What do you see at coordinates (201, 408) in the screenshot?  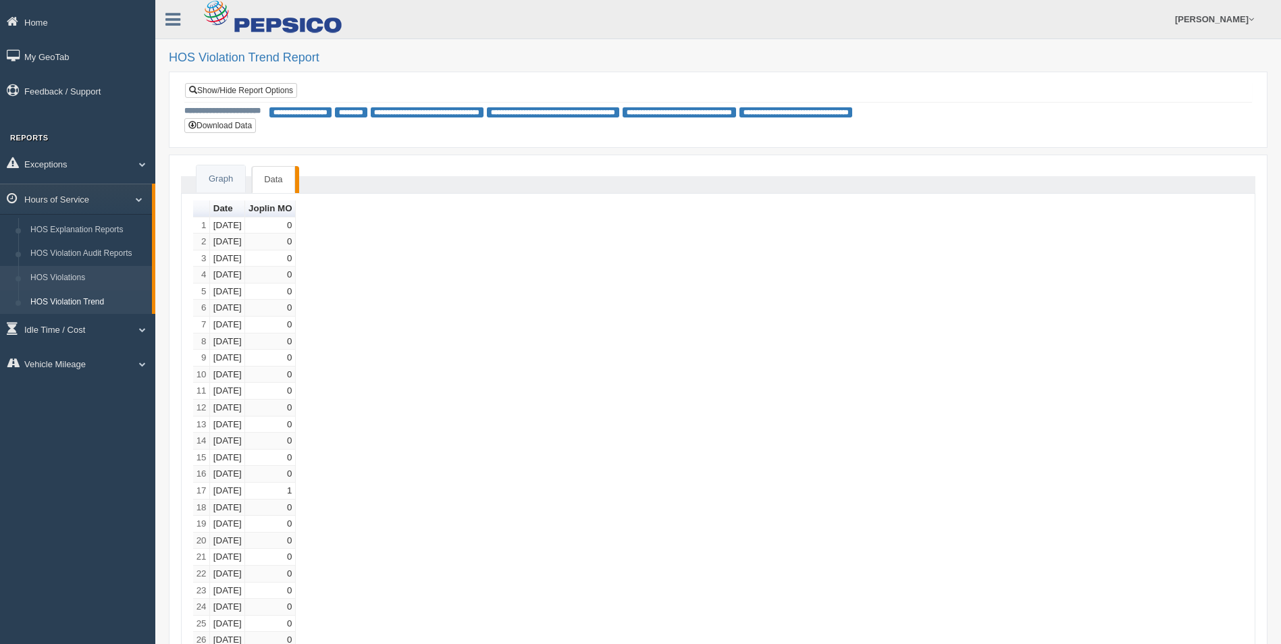 I see `td: 12` at bounding box center [201, 408].